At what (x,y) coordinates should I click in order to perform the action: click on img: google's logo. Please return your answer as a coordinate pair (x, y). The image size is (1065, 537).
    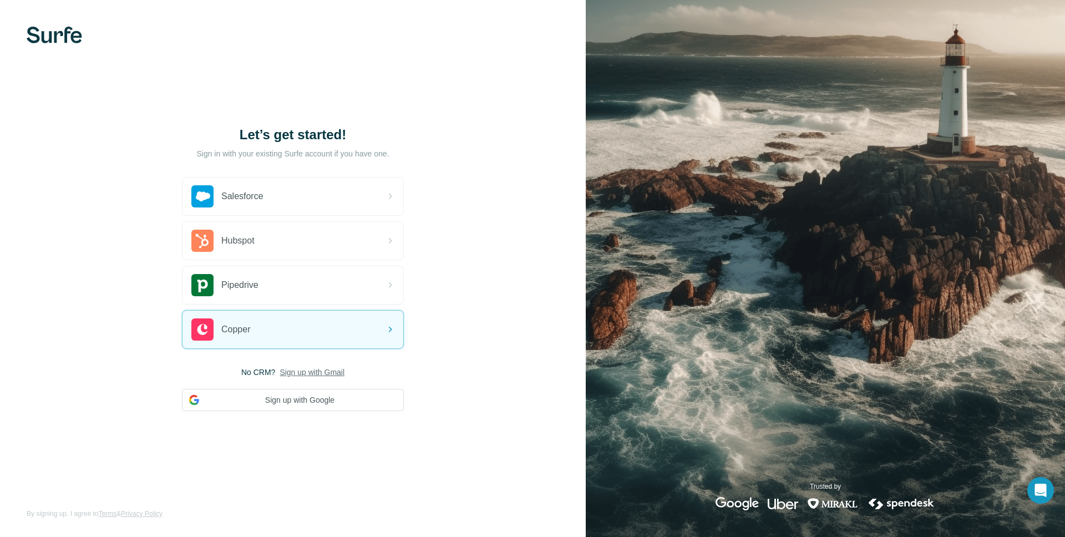
    Looking at the image, I should click on (737, 504).